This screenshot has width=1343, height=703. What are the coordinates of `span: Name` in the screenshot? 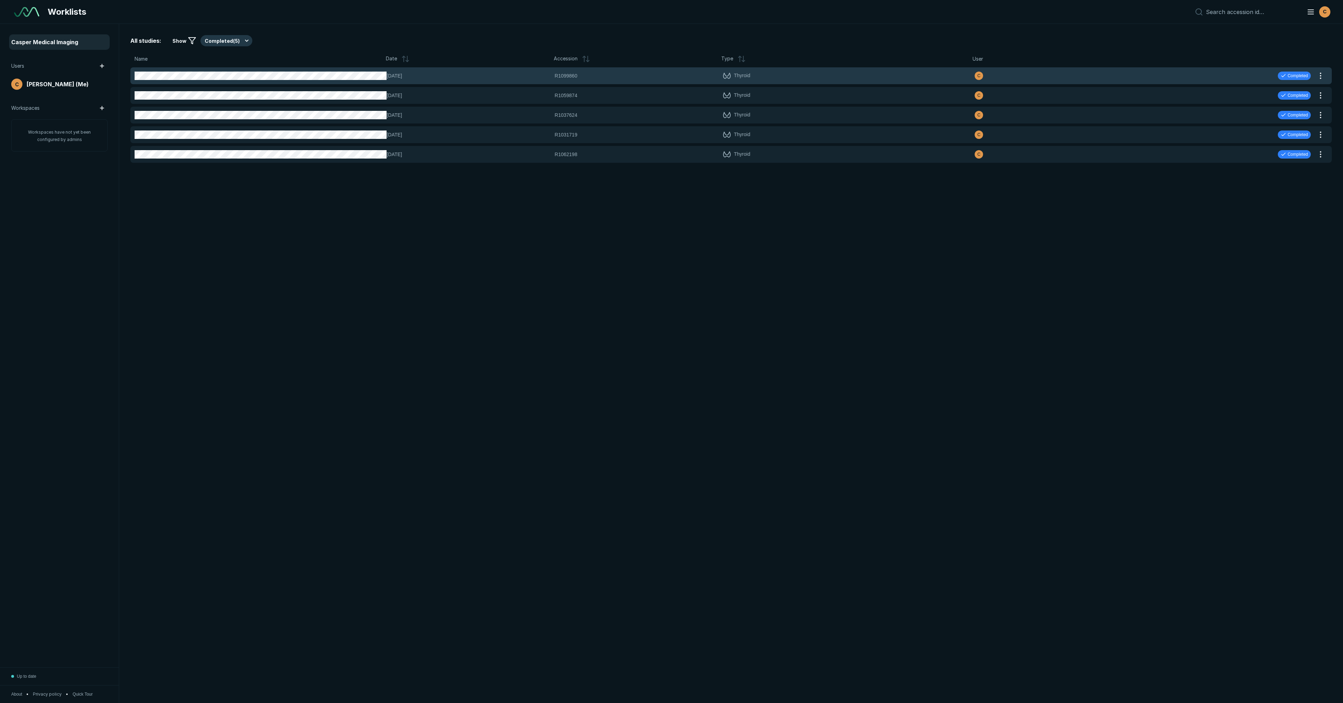 It's located at (141, 59).